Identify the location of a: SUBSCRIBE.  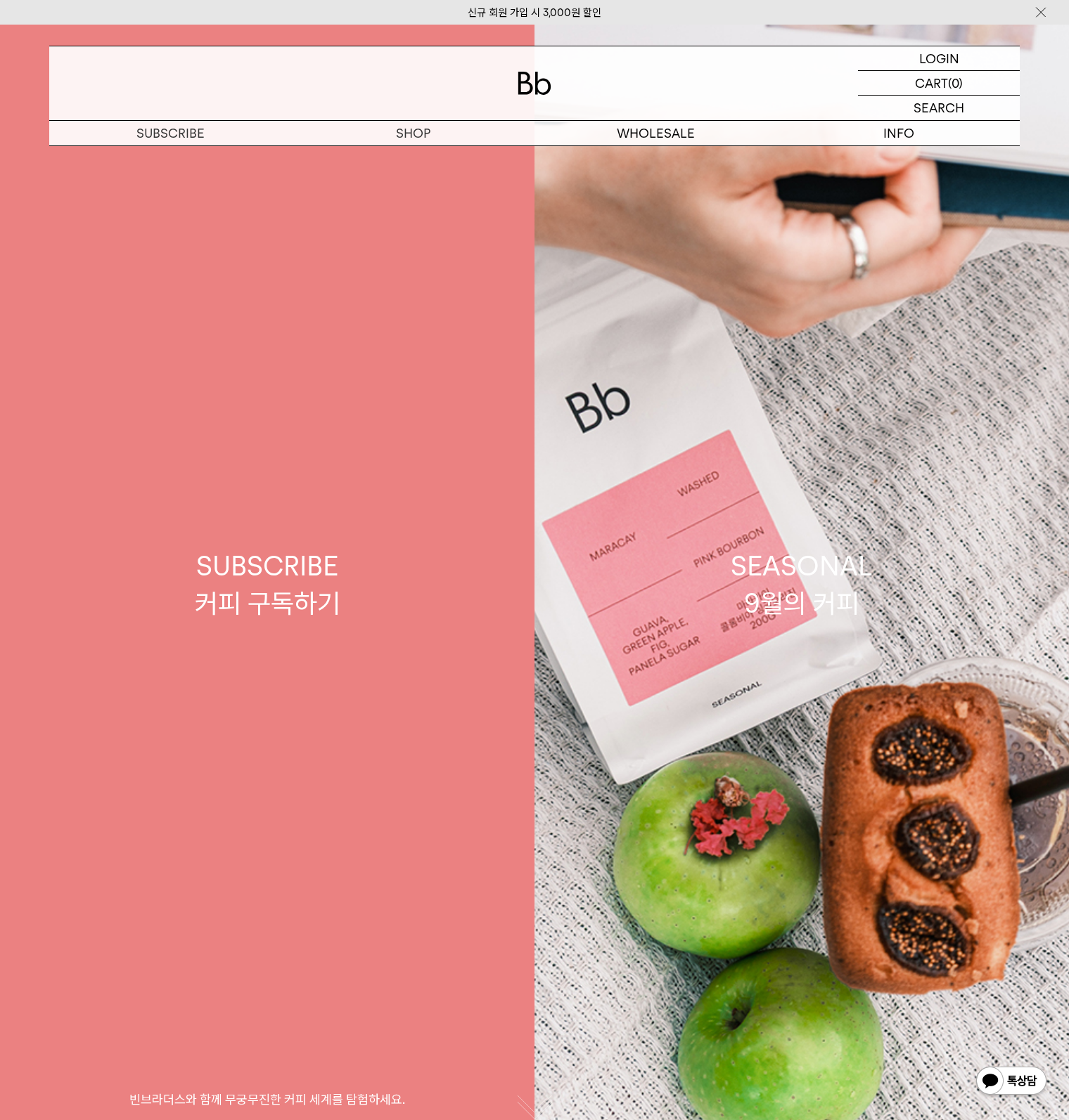
(170, 133).